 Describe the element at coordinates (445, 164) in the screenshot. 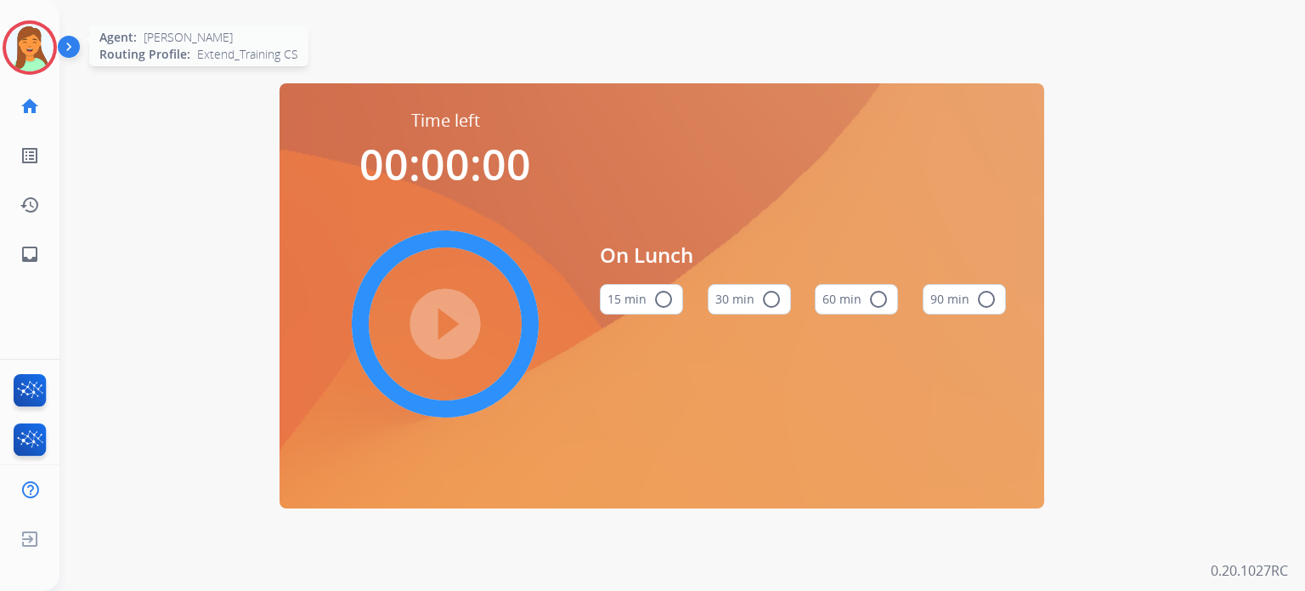

I see `span: 00:00:00` at that location.